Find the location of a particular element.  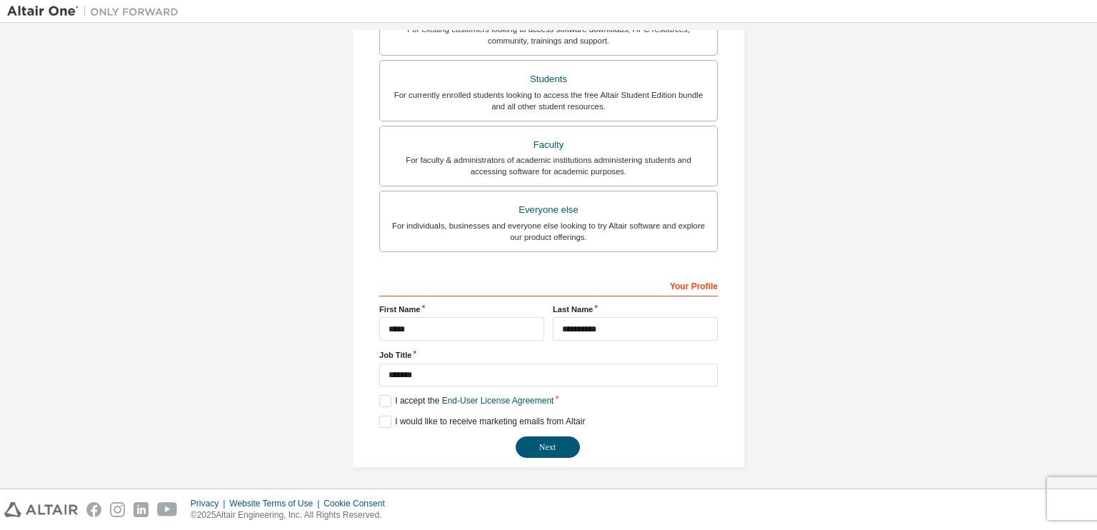

label: Job Title is located at coordinates (549, 355).